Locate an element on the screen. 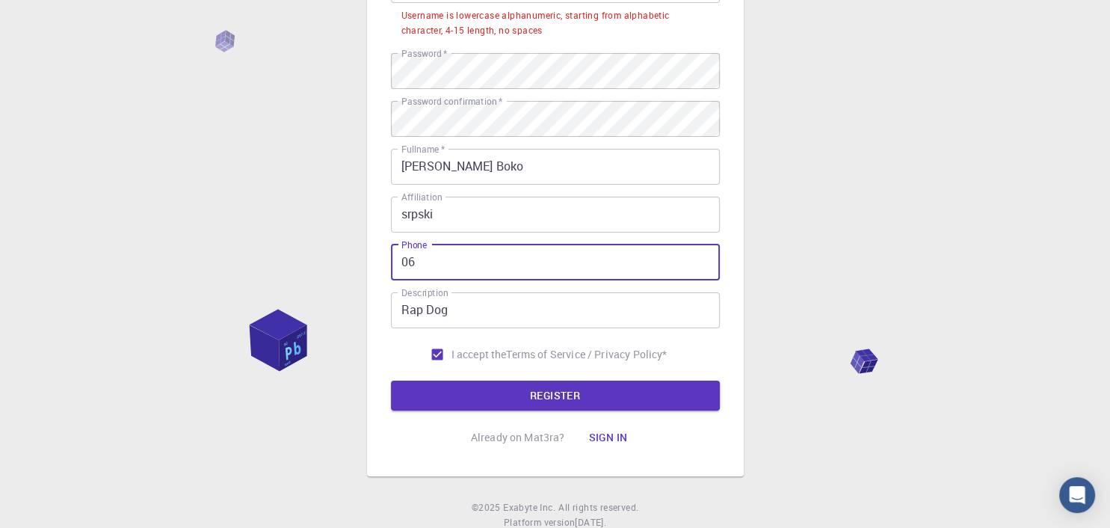 This screenshot has height=528, width=1110. label: Password is located at coordinates (424, 53).